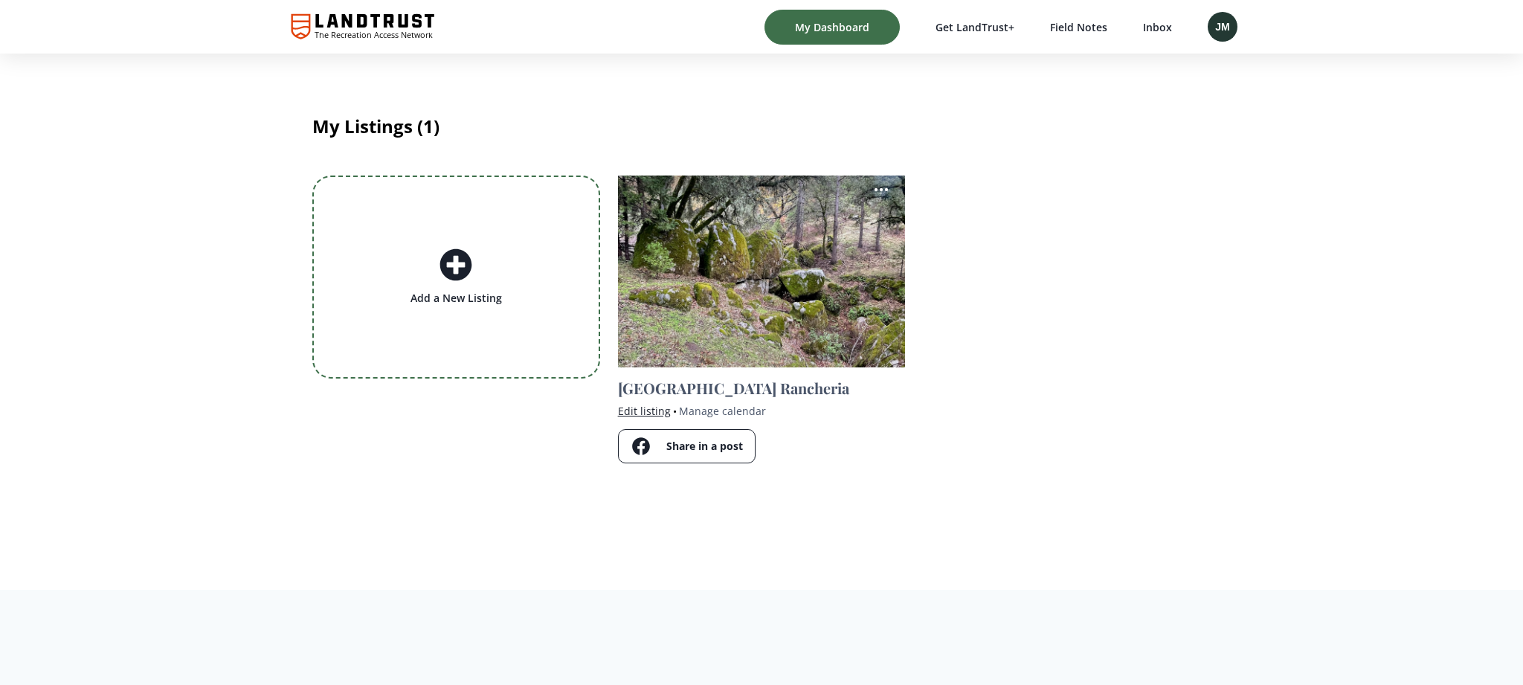 This screenshot has width=1523, height=685. What do you see at coordinates (1079, 27) in the screenshot?
I see `span: Field Notes` at bounding box center [1079, 27].